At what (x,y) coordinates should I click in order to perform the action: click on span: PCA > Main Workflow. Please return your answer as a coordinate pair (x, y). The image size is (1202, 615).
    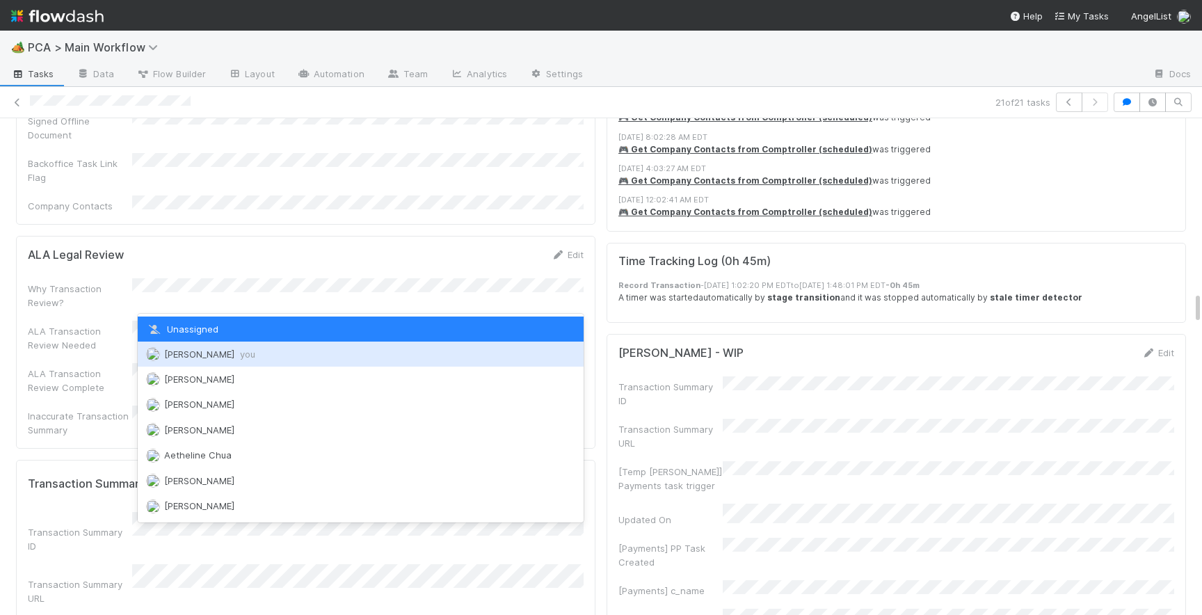
    Looking at the image, I should click on (96, 47).